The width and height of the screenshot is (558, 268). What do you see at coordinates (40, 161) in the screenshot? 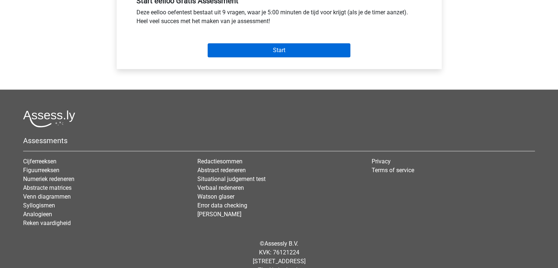
I see `a: Cijferreeksen` at bounding box center [40, 161].